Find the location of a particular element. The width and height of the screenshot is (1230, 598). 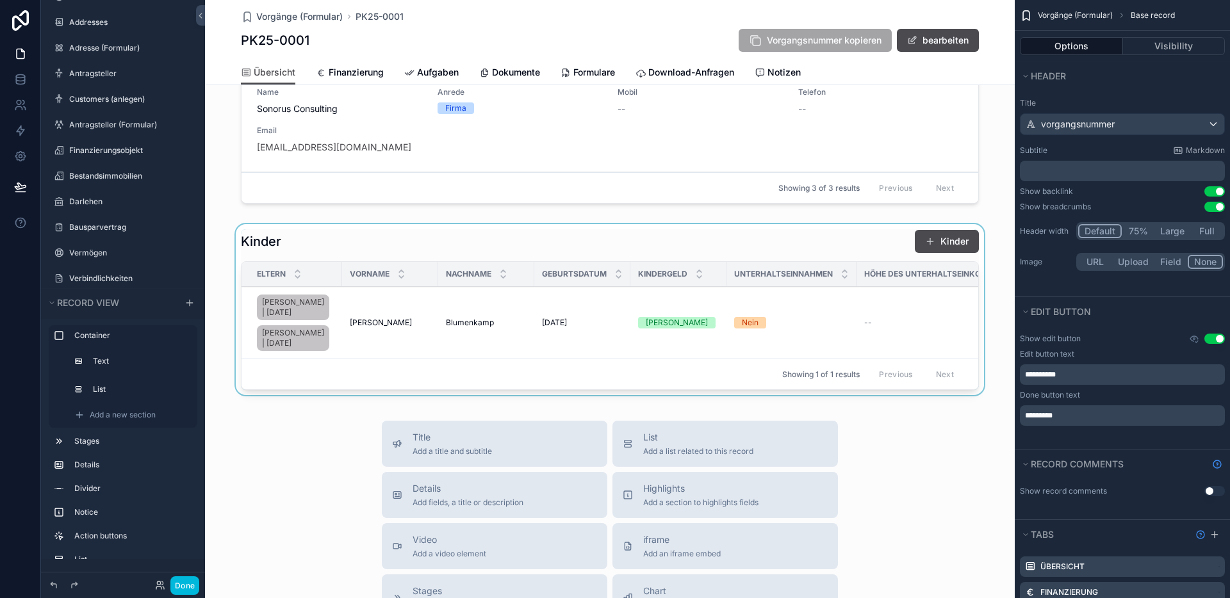

button: Upload is located at coordinates (1133, 262).